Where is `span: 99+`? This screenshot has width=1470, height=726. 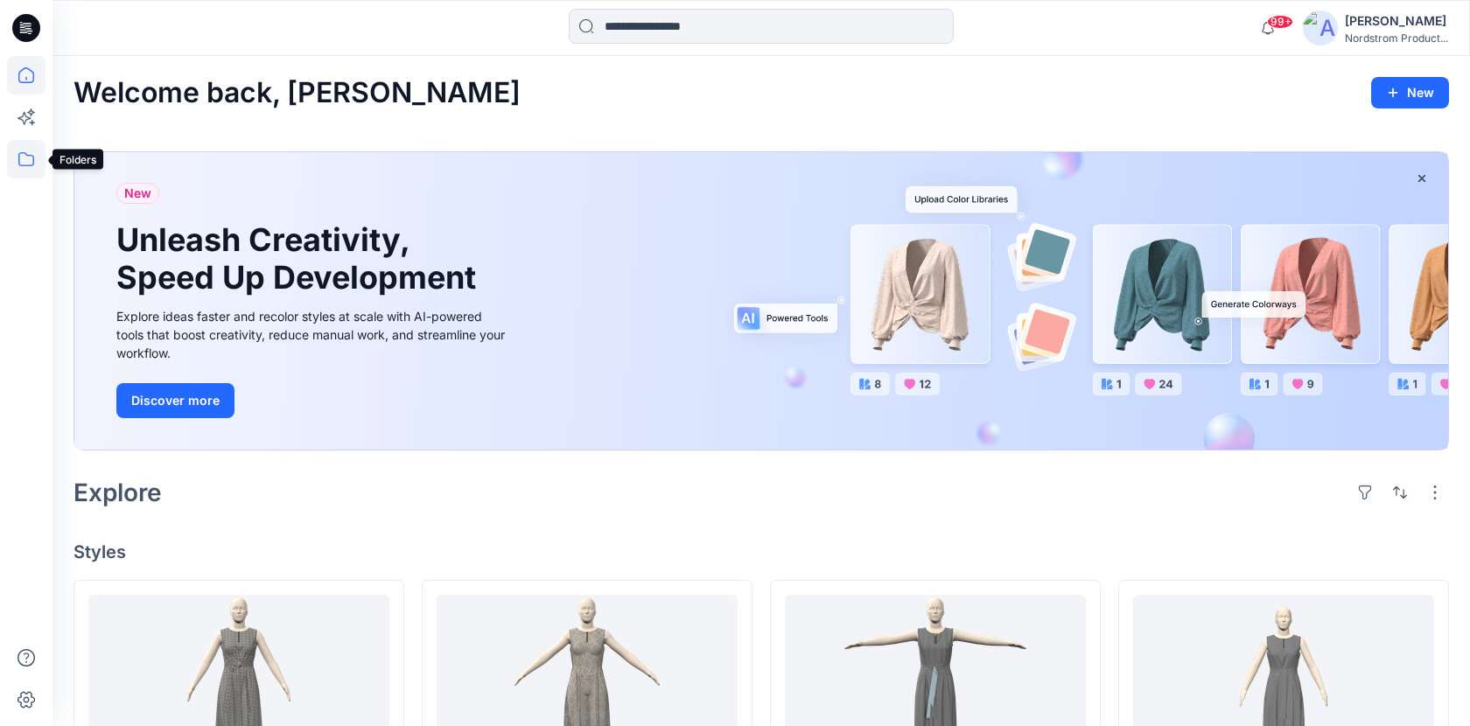
span: 99+ is located at coordinates (1280, 22).